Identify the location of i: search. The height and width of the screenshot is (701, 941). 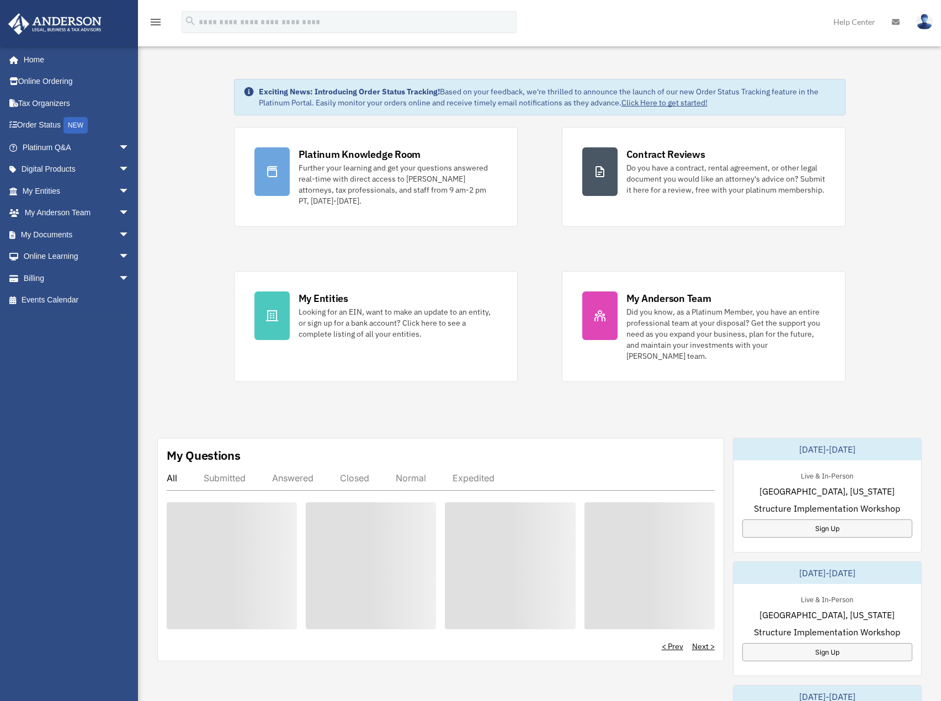
(190, 21).